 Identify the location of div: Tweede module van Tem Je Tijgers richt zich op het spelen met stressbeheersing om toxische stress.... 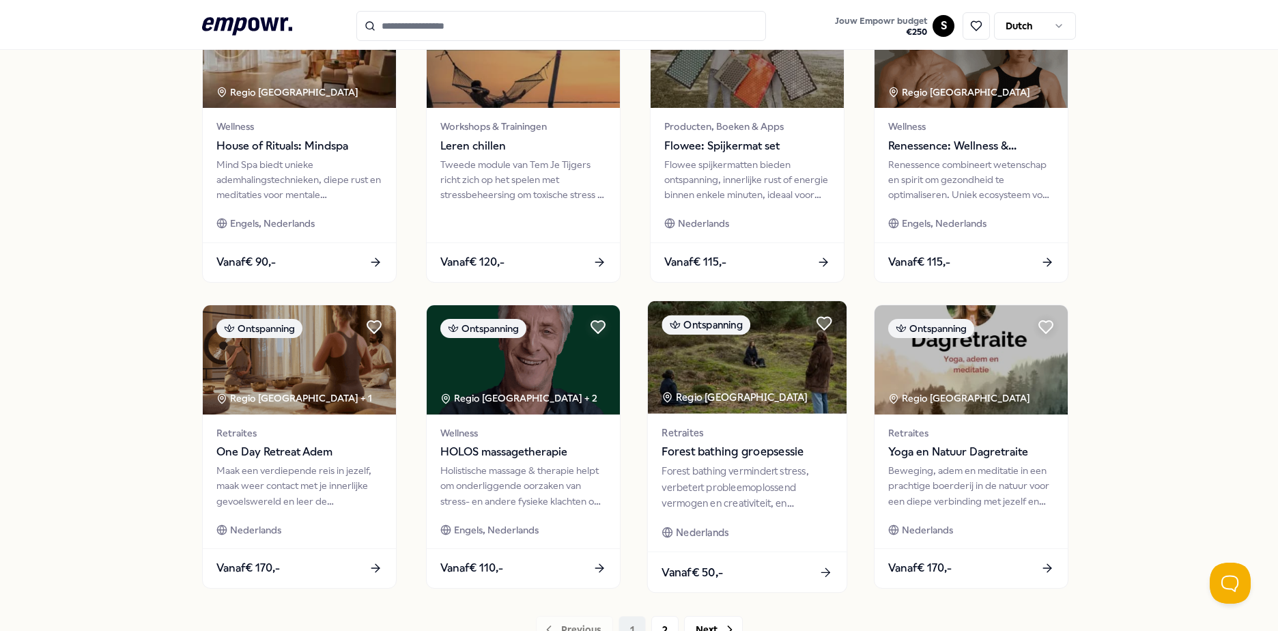
(523, 180).